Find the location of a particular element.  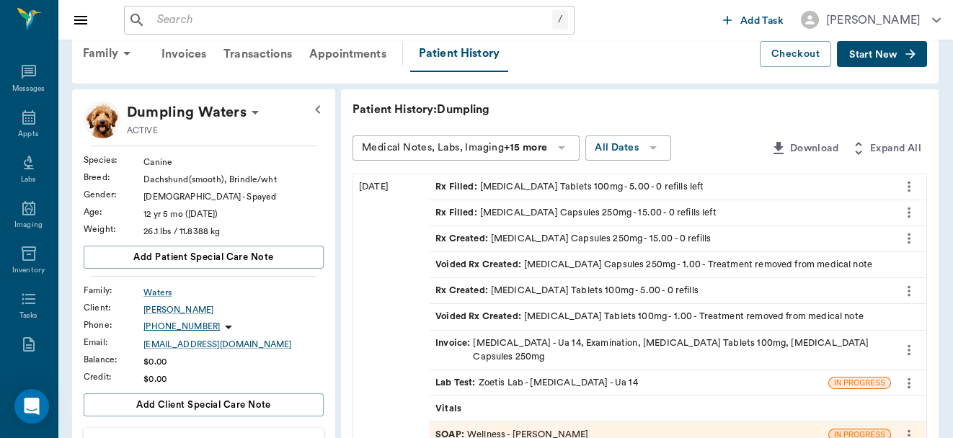

div: Family is located at coordinates (109, 53).